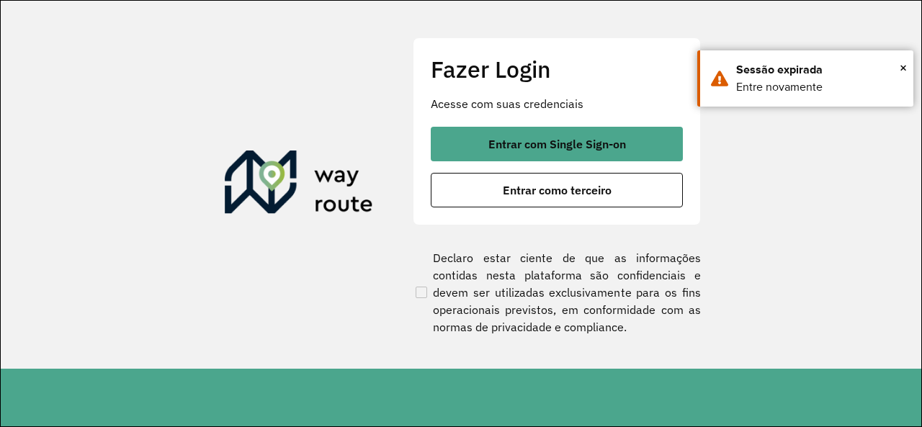 This screenshot has height=427, width=922. Describe the element at coordinates (557, 104) in the screenshot. I see `p: Acesse com suas credenciais` at that location.